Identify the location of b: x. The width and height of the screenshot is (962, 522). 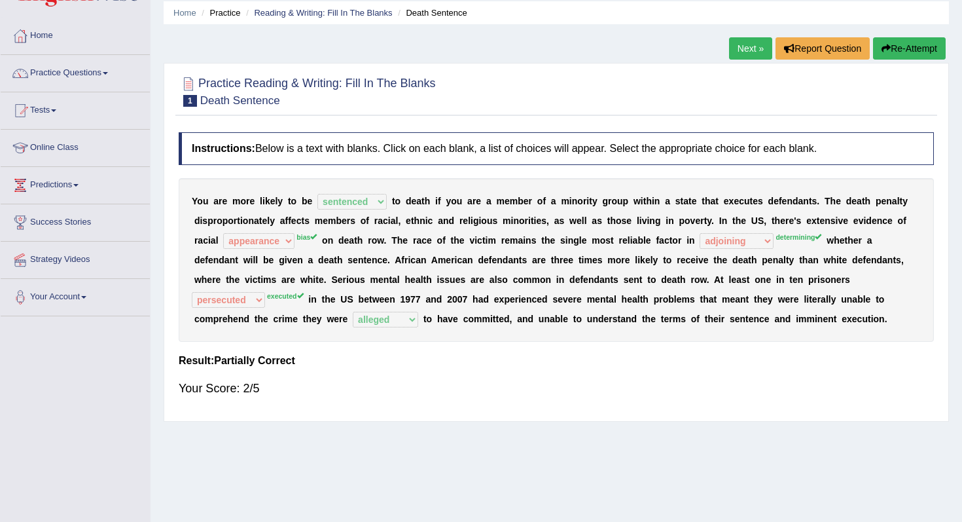
(732, 201).